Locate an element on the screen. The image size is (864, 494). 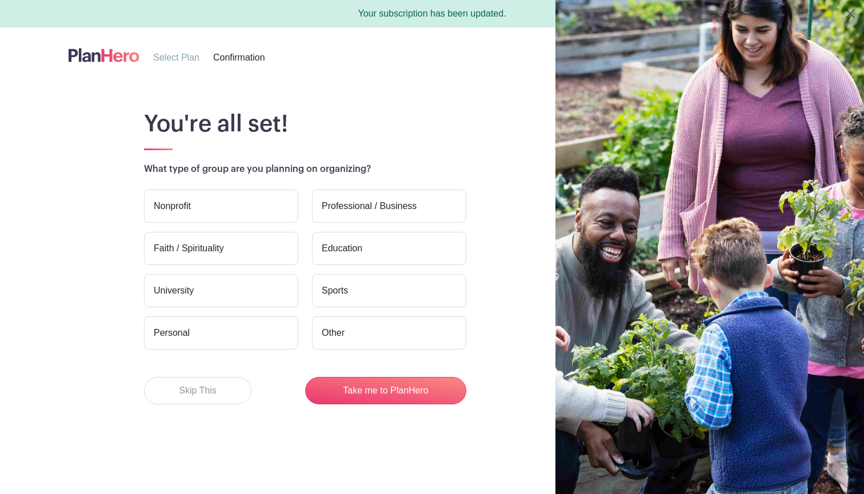
p: What type of group are you planning on organizing? is located at coordinates (466, 169).